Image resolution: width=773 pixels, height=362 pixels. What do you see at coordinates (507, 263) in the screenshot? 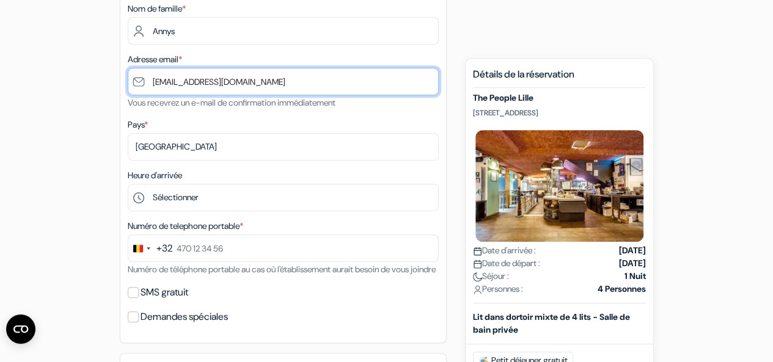
I see `span: Date de départ :` at bounding box center [507, 263].